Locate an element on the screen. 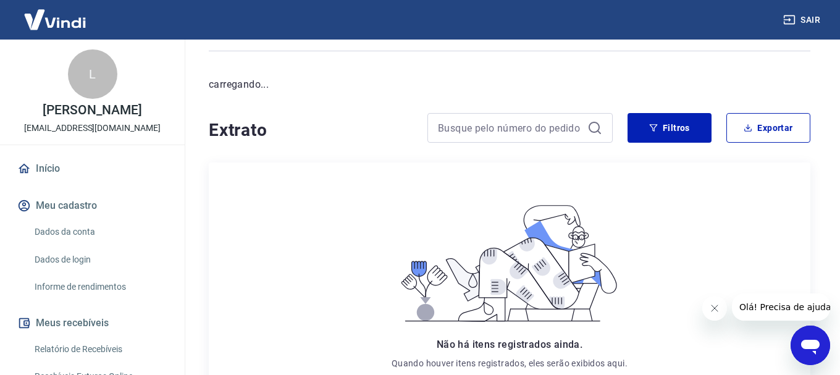 Image resolution: width=840 pixels, height=375 pixels. span: Olá! Precisa de ajuda? is located at coordinates (56, 14).